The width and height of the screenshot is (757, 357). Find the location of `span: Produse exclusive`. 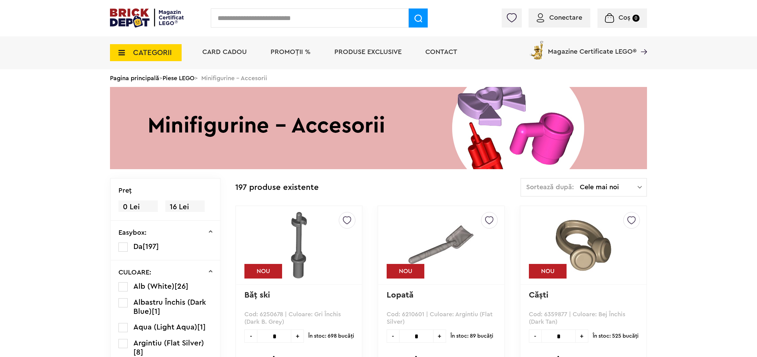

span: Produse exclusive is located at coordinates (368, 52).